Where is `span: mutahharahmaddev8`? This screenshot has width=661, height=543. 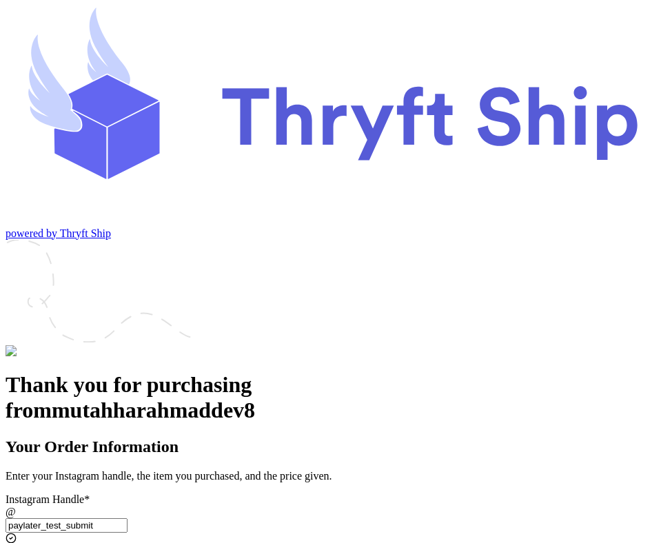 span: mutahharahmaddev8 is located at coordinates (153, 410).